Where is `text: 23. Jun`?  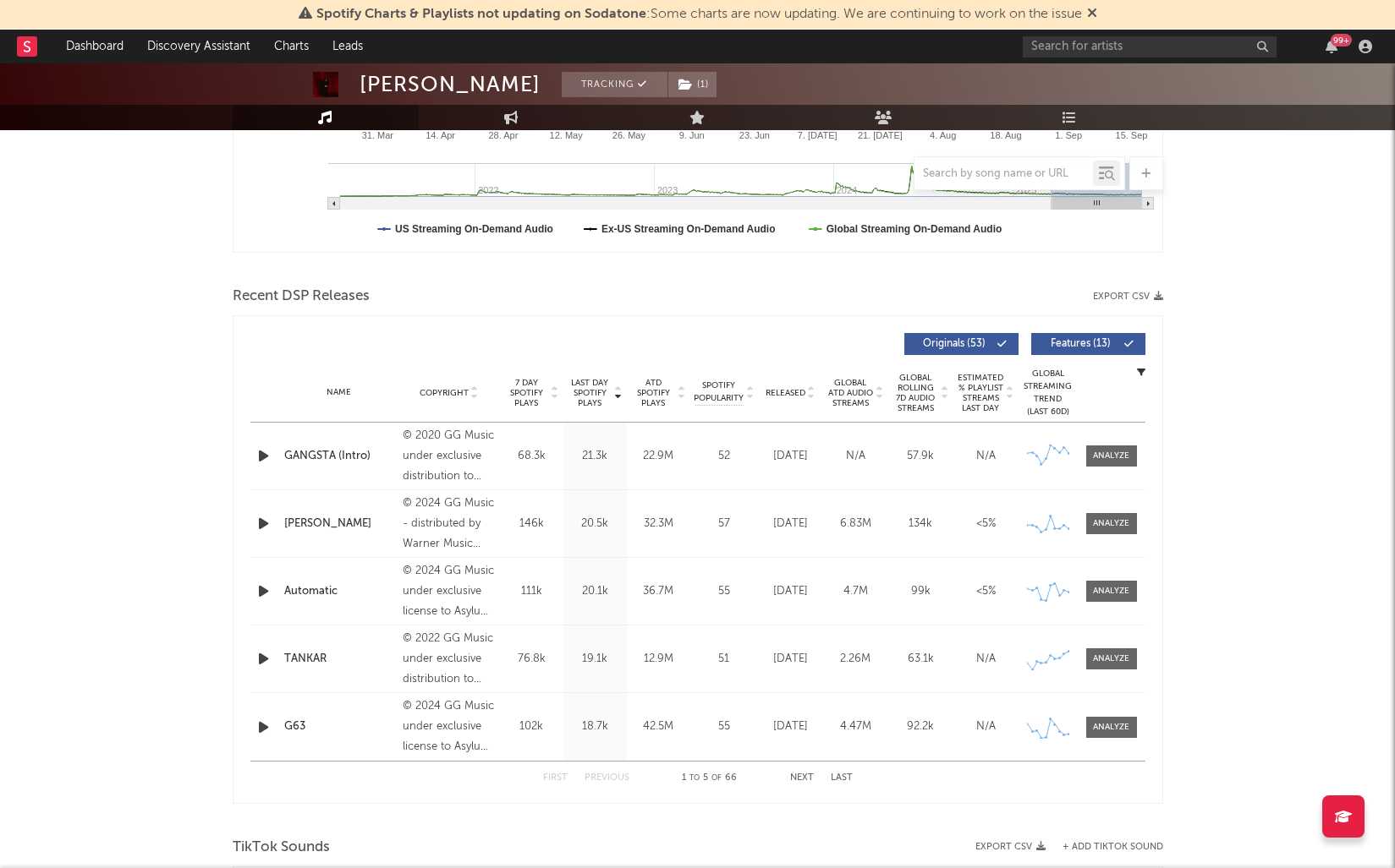 text: 23. Jun is located at coordinates (754, 135).